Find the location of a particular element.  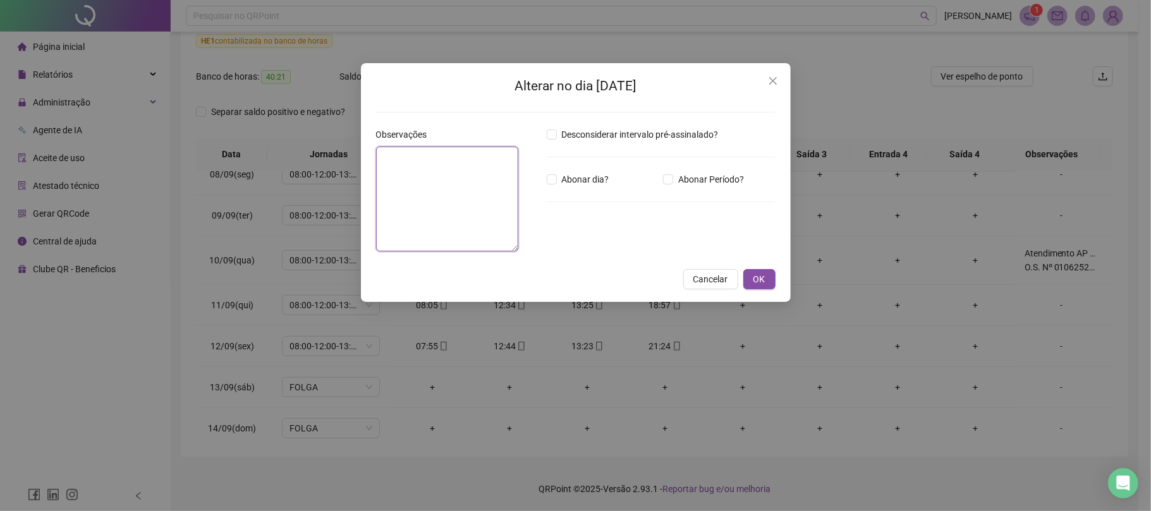

label: Observações is located at coordinates (406, 135).